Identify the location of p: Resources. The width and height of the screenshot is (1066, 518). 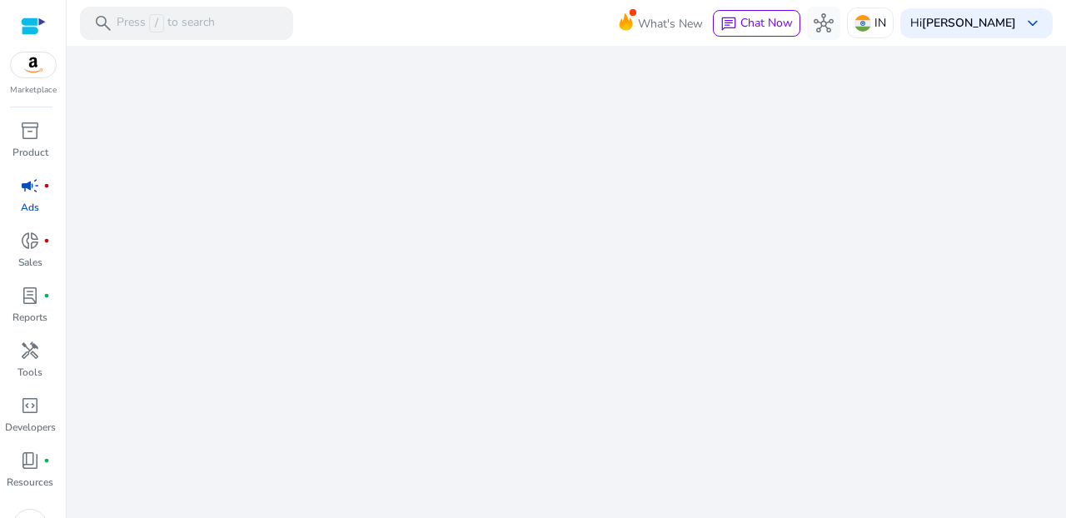
(30, 482).